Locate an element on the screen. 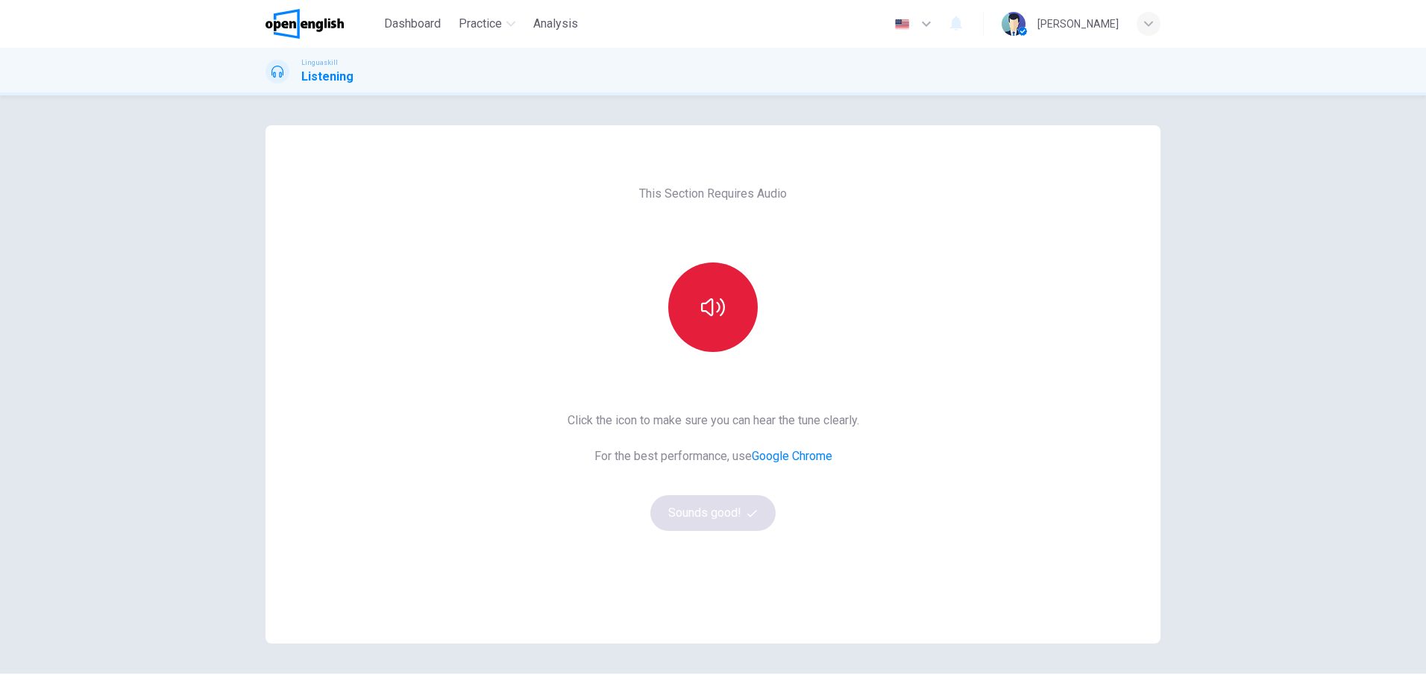  button: Dashboard is located at coordinates (412, 24).